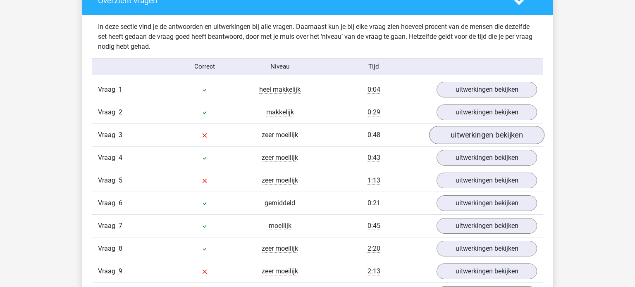 The image size is (635, 287). What do you see at coordinates (374, 135) in the screenshot?
I see `span: 0:48` at bounding box center [374, 135].